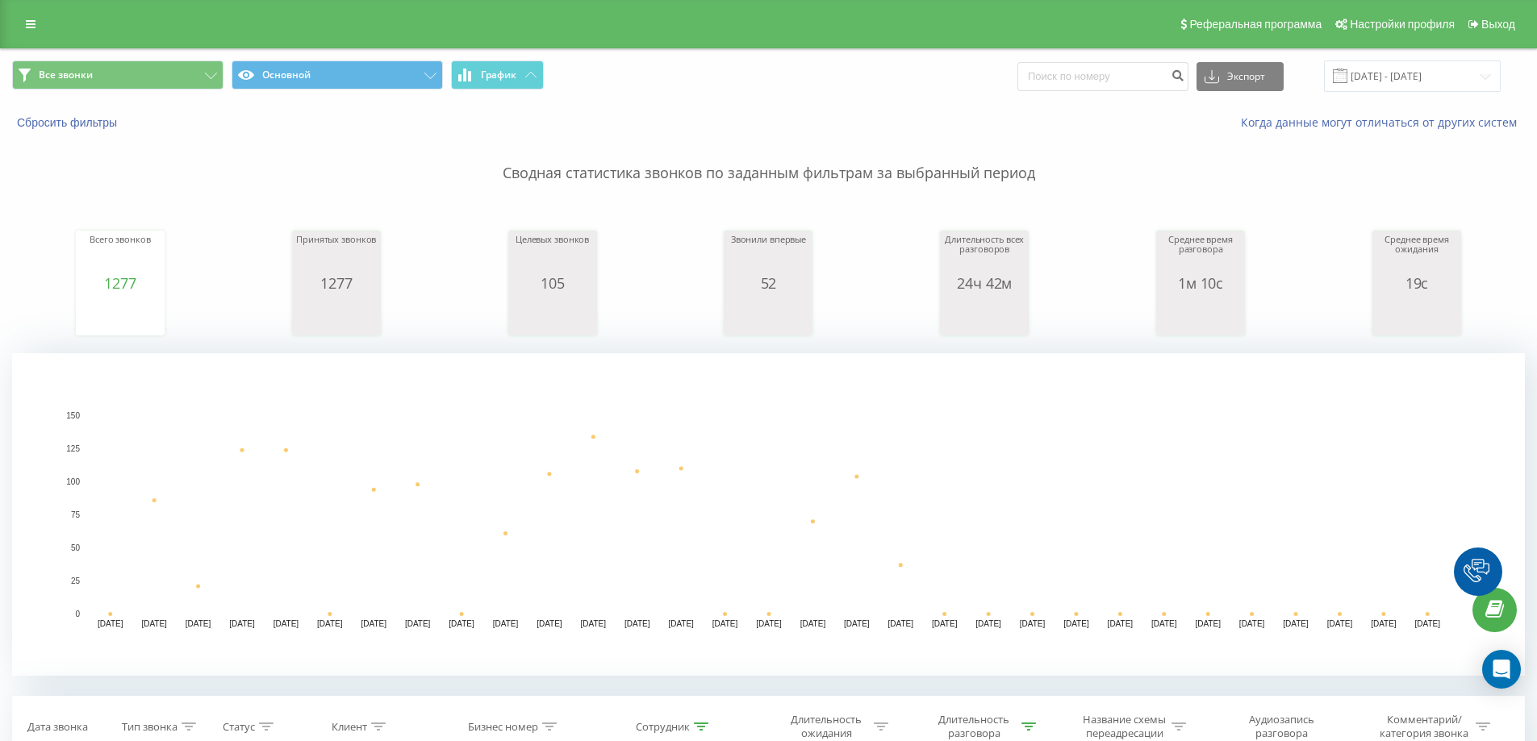  Describe the element at coordinates (553, 283) in the screenshot. I see `div: 105` at that location.